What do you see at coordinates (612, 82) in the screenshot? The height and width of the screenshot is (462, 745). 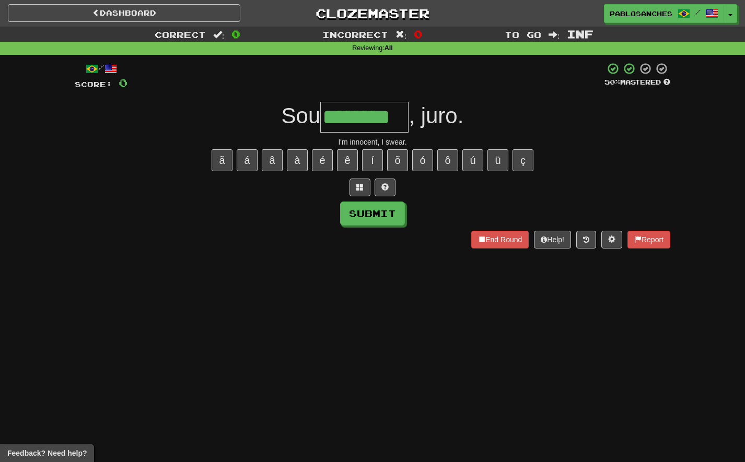 I see `span: 50 %` at bounding box center [612, 82].